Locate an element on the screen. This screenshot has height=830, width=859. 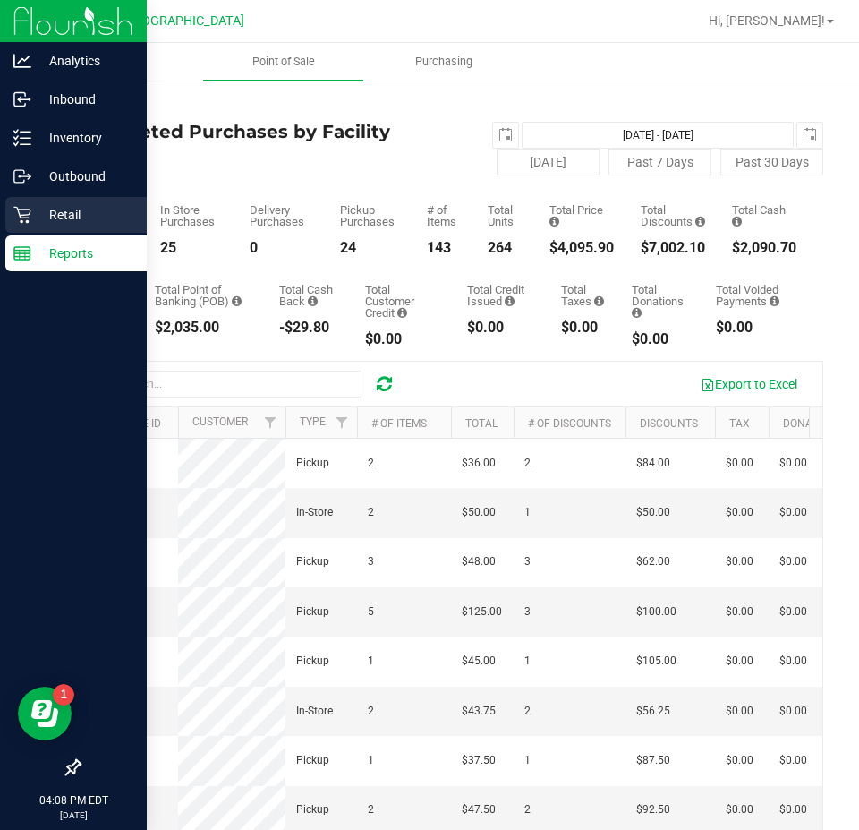
inline-svg: Inbound is located at coordinates (22, 99).